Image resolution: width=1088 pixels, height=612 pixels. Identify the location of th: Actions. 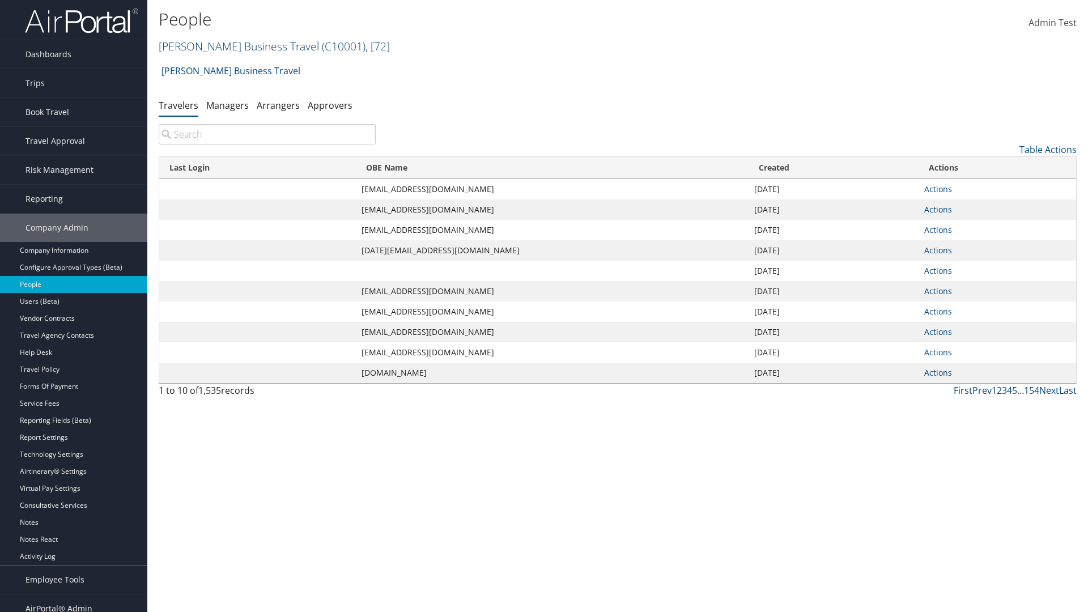
(998, 168).